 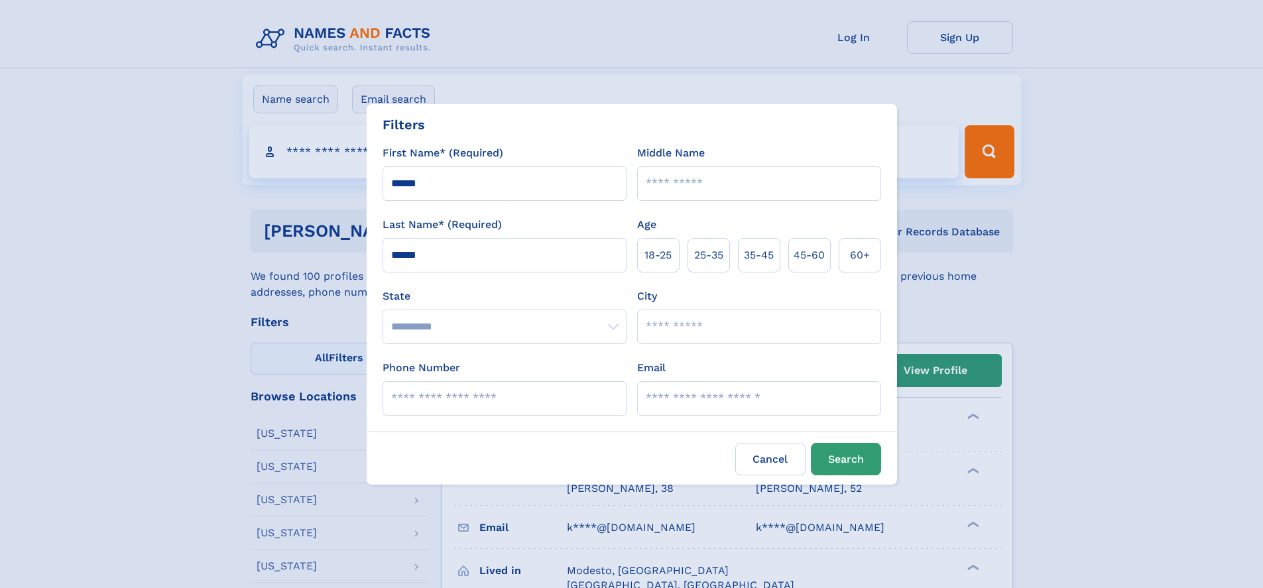 I want to click on span: 18‑25, so click(x=658, y=255).